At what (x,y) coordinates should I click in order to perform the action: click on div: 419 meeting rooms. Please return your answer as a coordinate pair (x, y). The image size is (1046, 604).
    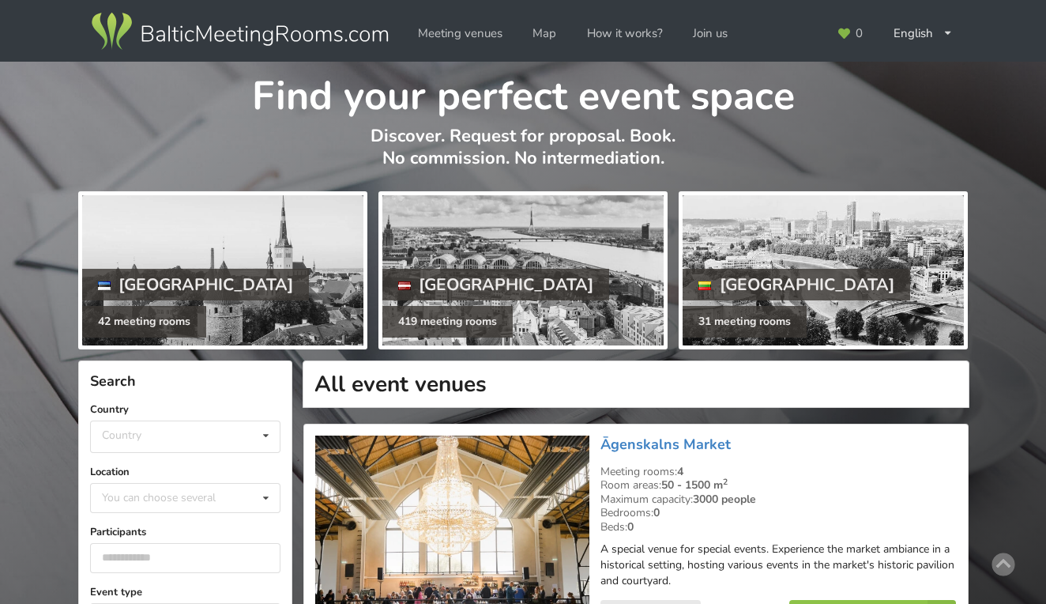
    Looking at the image, I should click on (447, 322).